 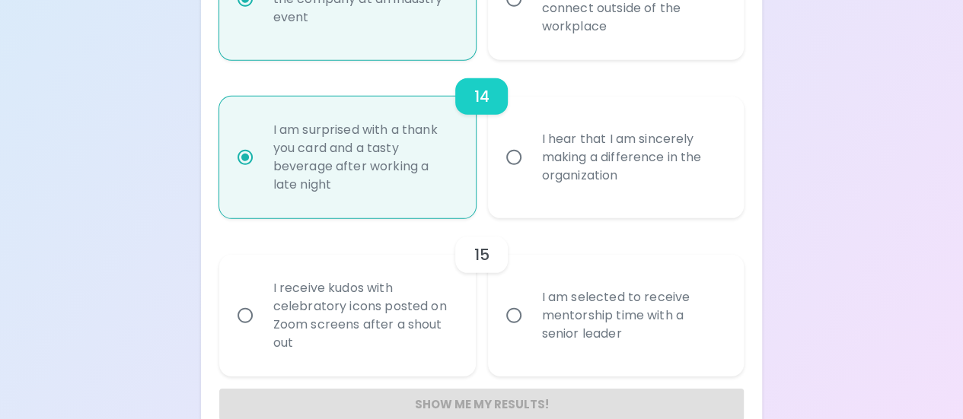 I want to click on div: I am selected to receive mentorship time with a senior leader, so click(x=633, y=316).